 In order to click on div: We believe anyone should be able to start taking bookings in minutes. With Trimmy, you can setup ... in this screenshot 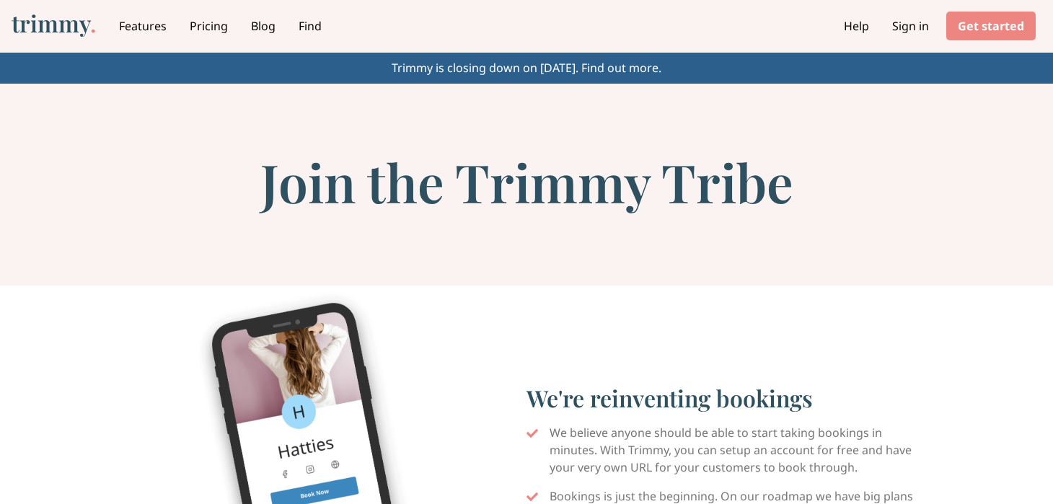, I will do `click(720, 450)`.